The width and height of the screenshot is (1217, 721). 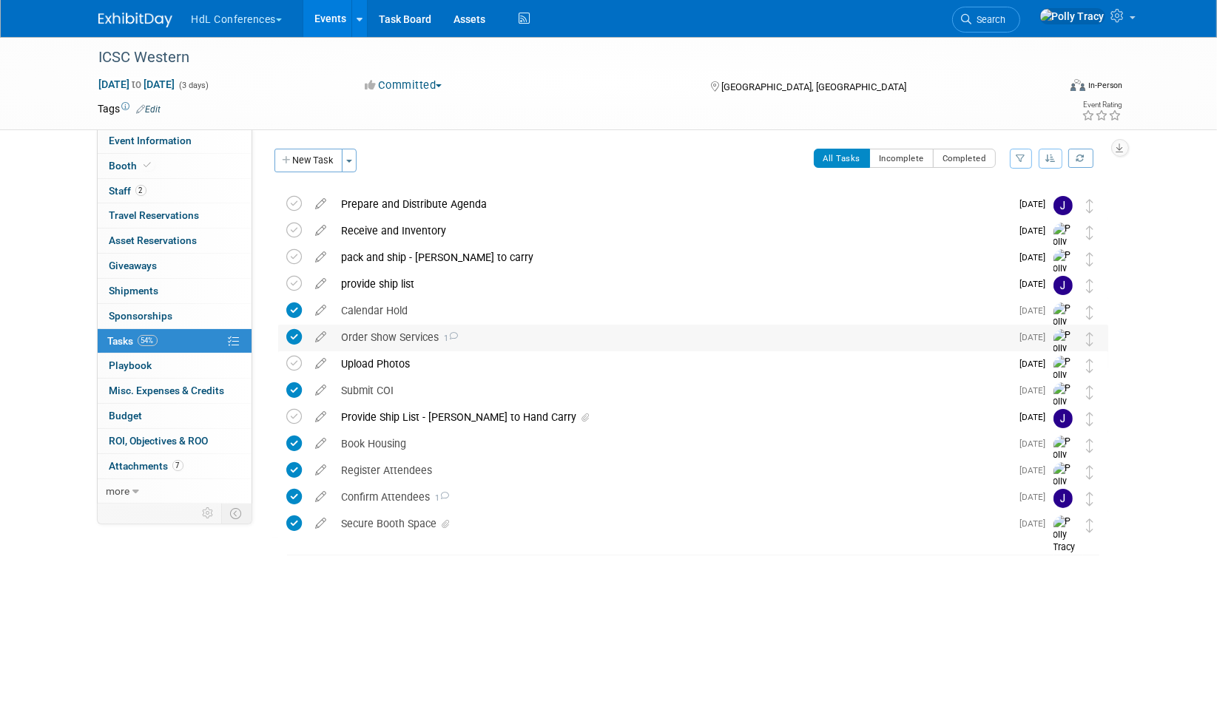 I want to click on td: Toggle Event Tabs, so click(x=236, y=513).